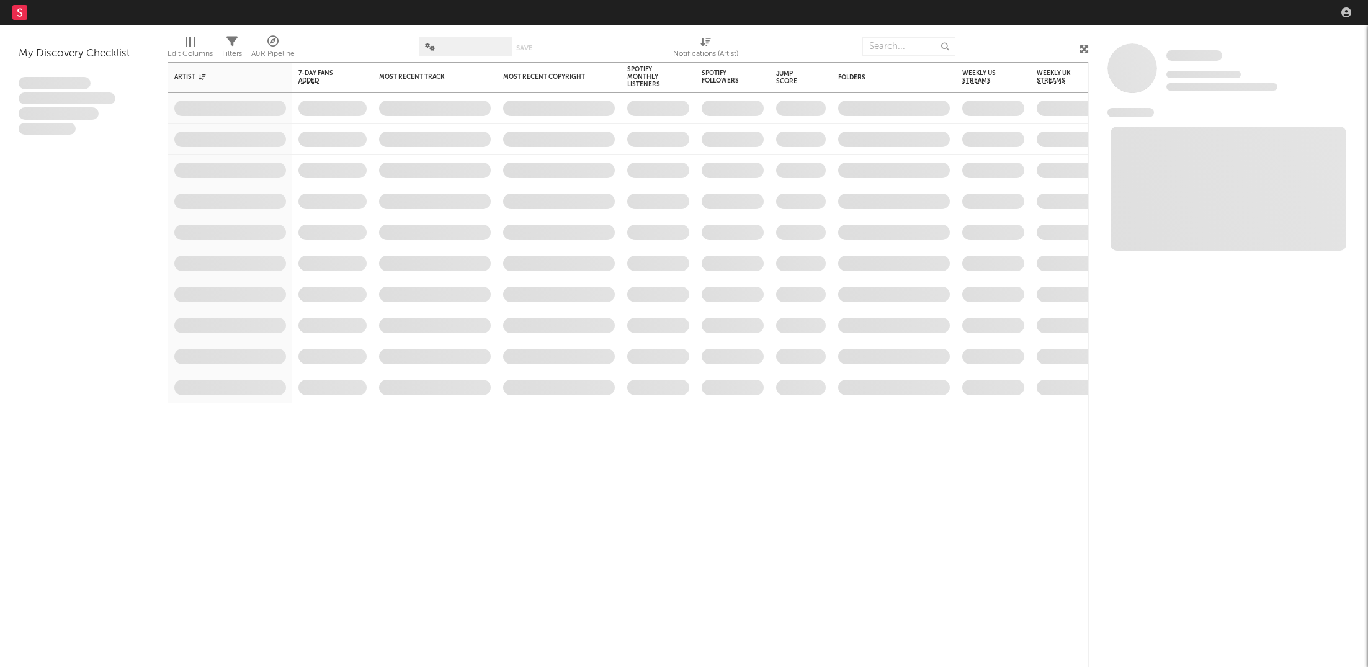 This screenshot has width=1368, height=667. I want to click on div: My Discovery Checklist, so click(84, 54).